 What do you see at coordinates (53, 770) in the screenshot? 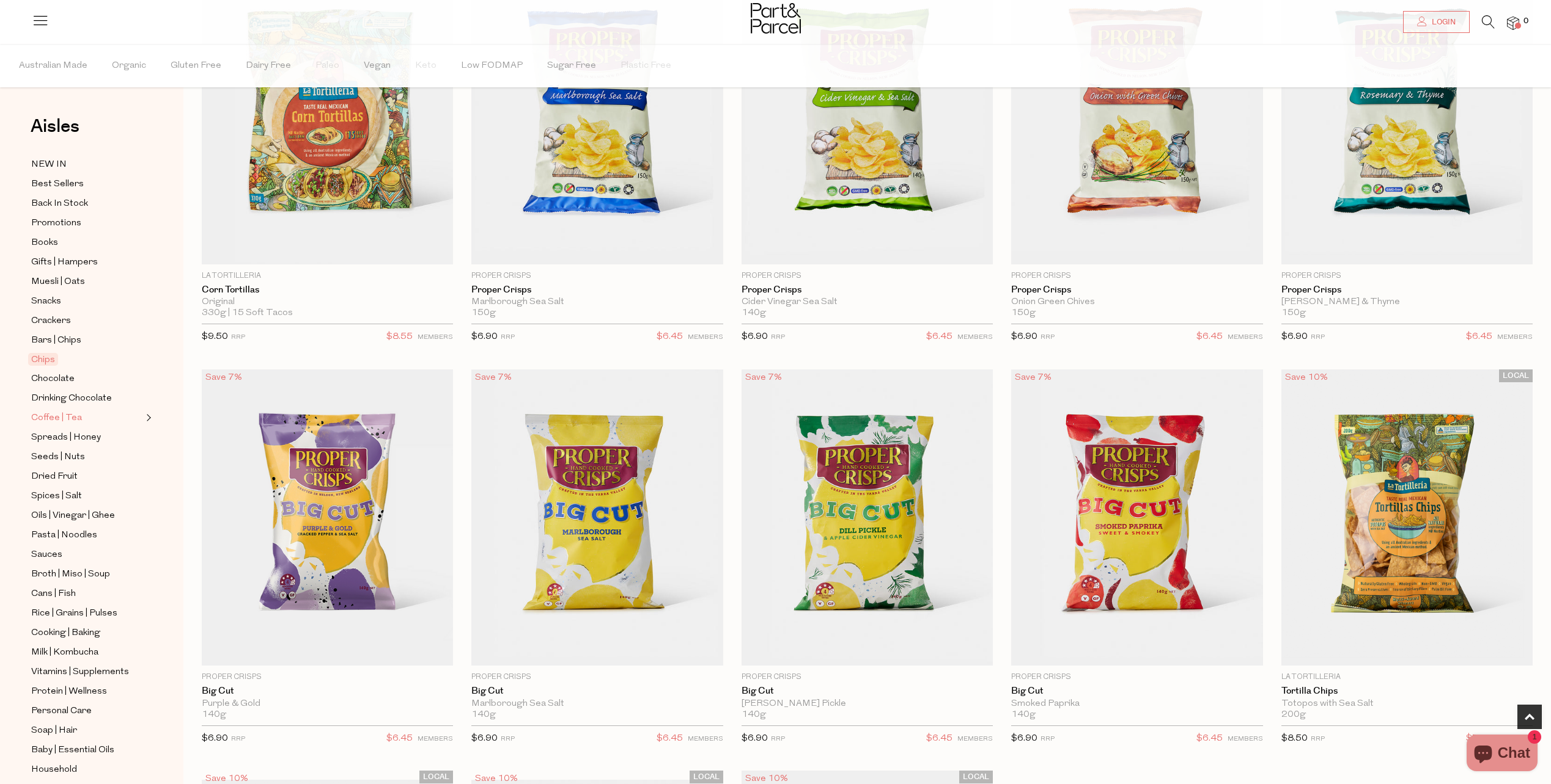
I see `span: Household` at bounding box center [53, 770].